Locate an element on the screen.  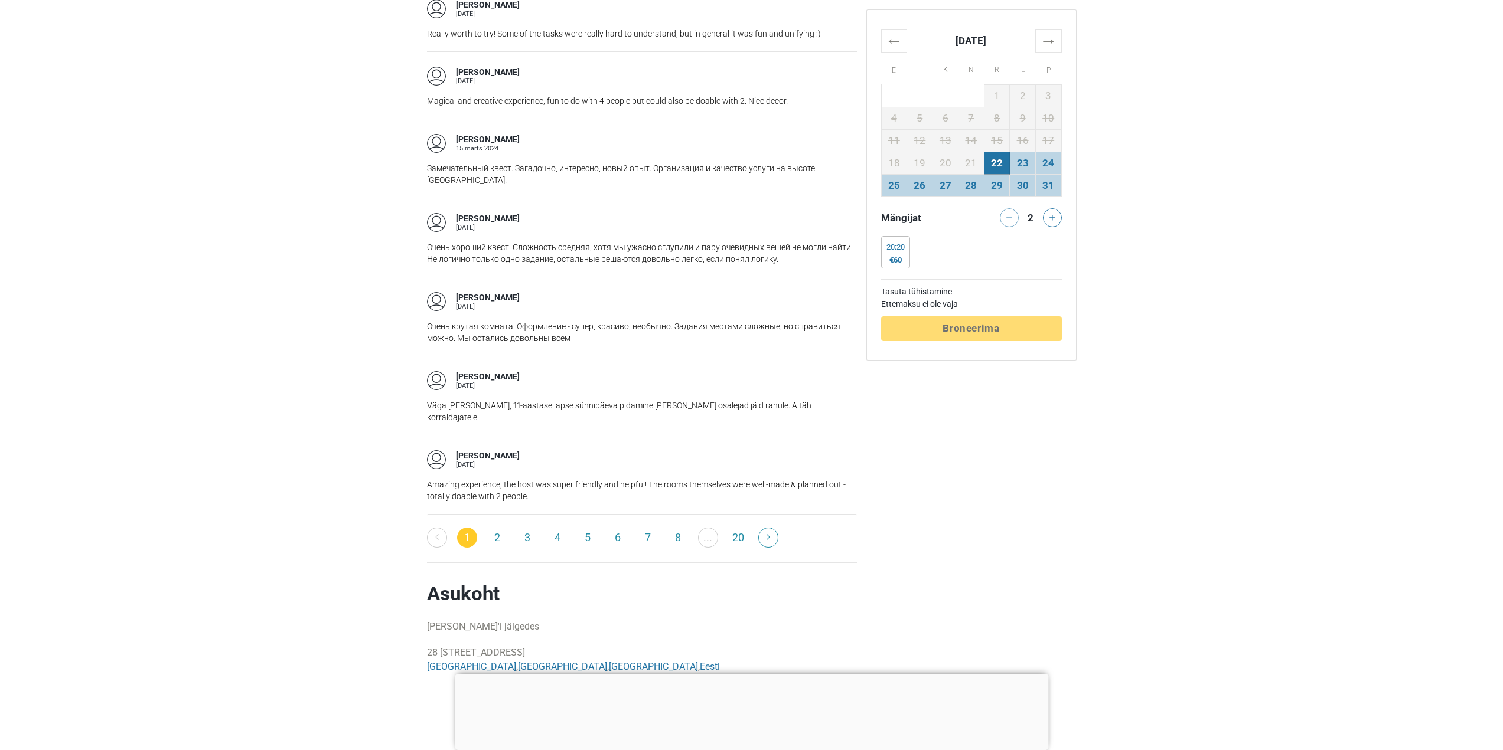
td: 5 is located at coordinates (920, 118).